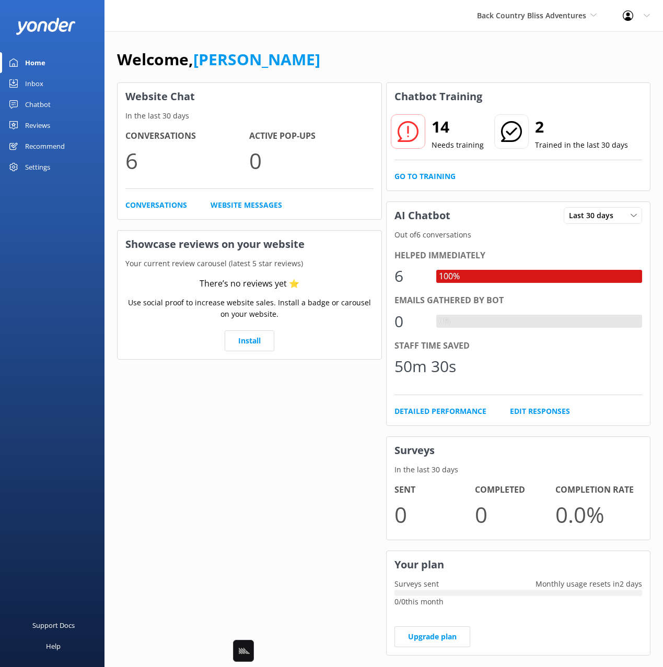  What do you see at coordinates (594, 216) in the screenshot?
I see `span: Last 30 days` at bounding box center [594, 216].